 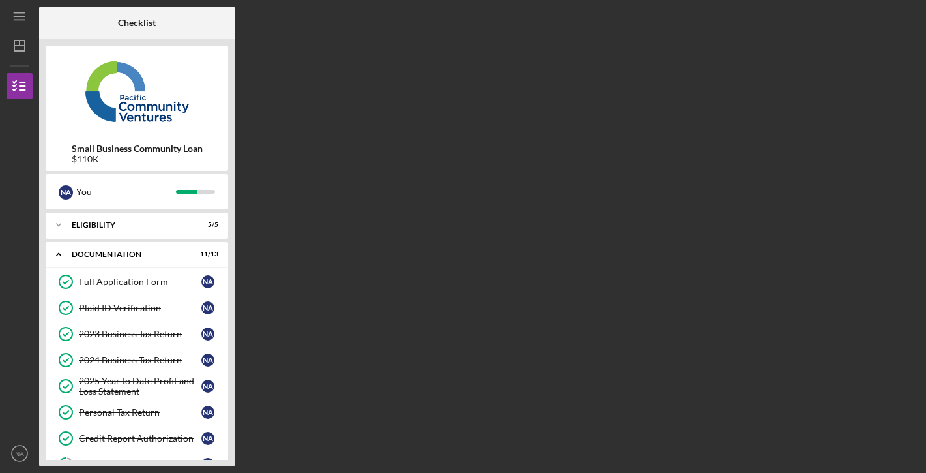 What do you see at coordinates (140, 412) in the screenshot?
I see `div: Personal Tax Return` at bounding box center [140, 412].